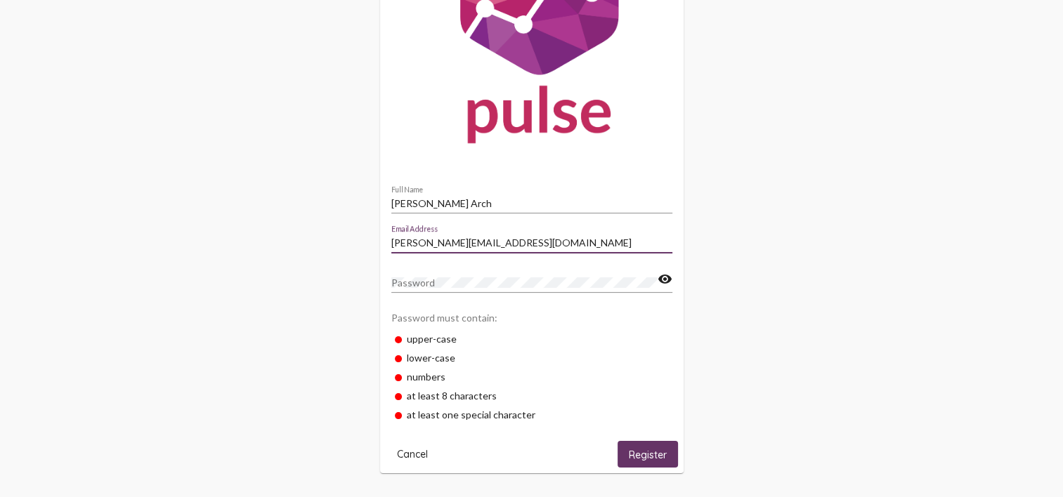 The height and width of the screenshot is (497, 1063). What do you see at coordinates (665, 280) in the screenshot?
I see `mat-icon: visibility` at bounding box center [665, 280].